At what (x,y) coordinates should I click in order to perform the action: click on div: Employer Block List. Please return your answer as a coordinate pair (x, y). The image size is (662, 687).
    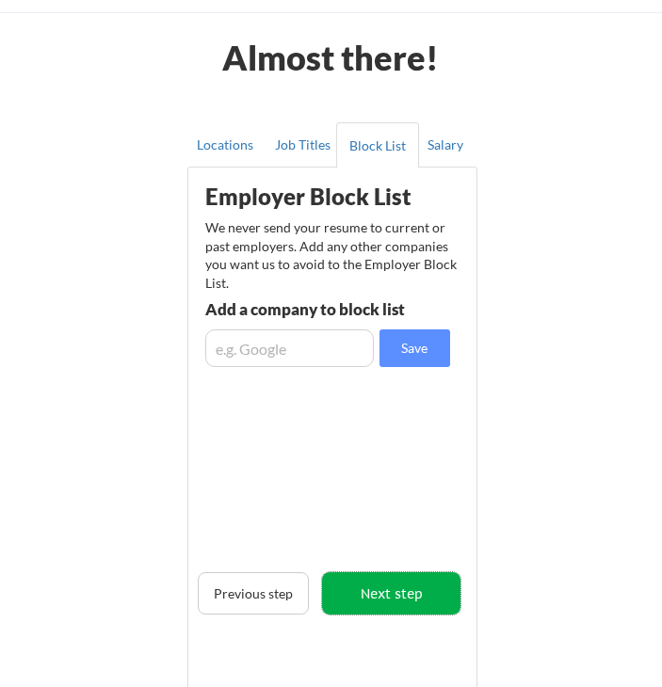
    Looking at the image, I should click on (333, 197).